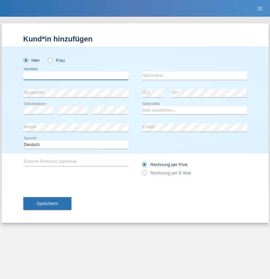 The width and height of the screenshot is (270, 279). Describe the element at coordinates (25, 60) in the screenshot. I see `input: Herr` at that location.